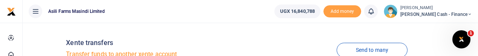 The height and width of the screenshot is (56, 478). What do you see at coordinates (76, 11) in the screenshot?
I see `span: Asili Farms Masindi Limited` at bounding box center [76, 11].